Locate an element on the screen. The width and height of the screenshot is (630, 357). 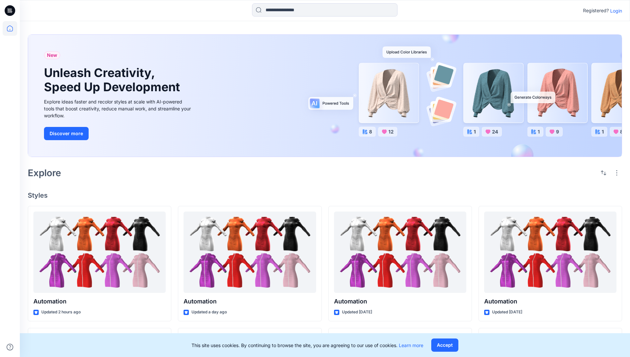
div: Explore ideas faster and recolor styles at scale with AI-powered tools that boost creativity, red... is located at coordinates (118, 109).